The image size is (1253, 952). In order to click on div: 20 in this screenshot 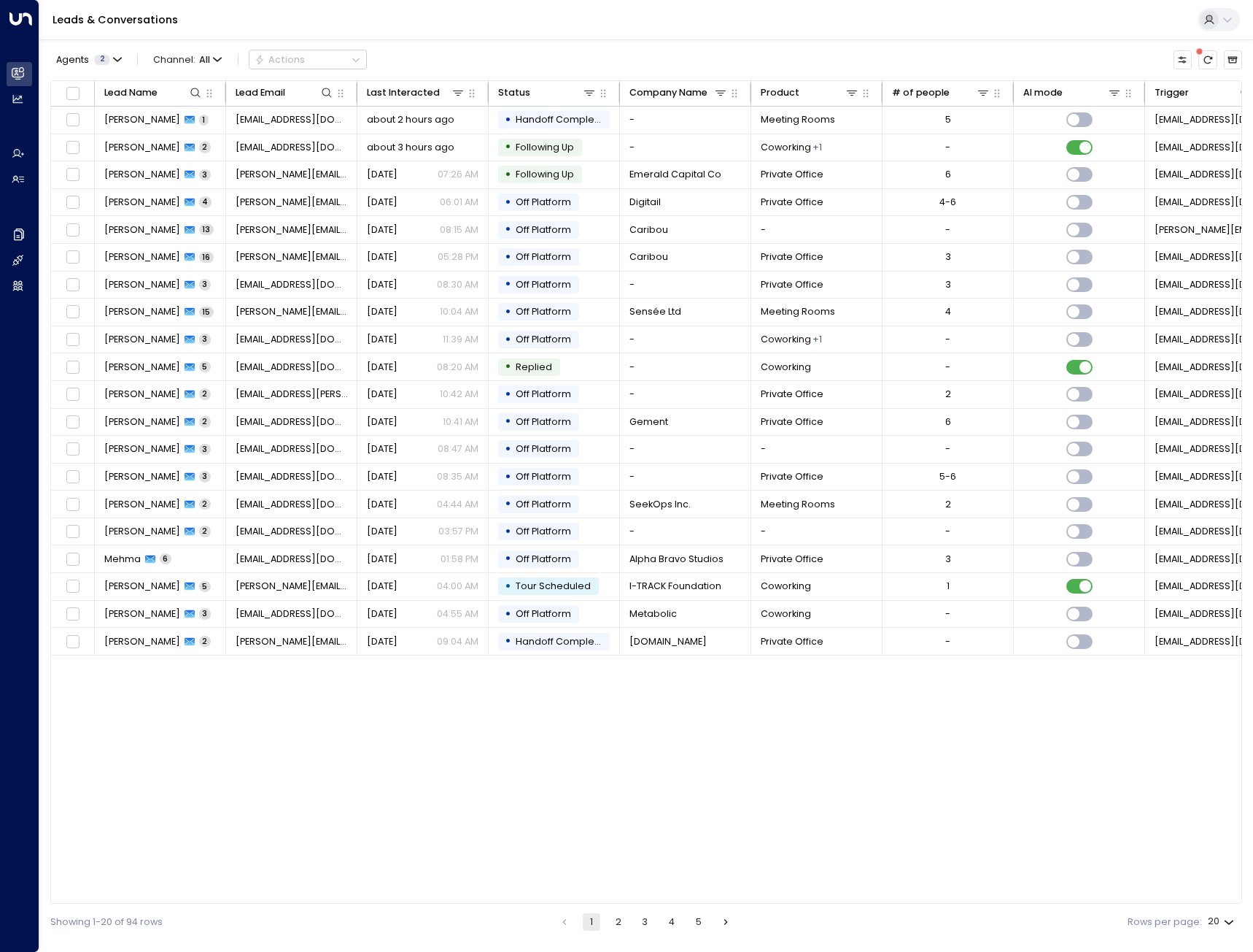, I will do `click(1223, 921)`.